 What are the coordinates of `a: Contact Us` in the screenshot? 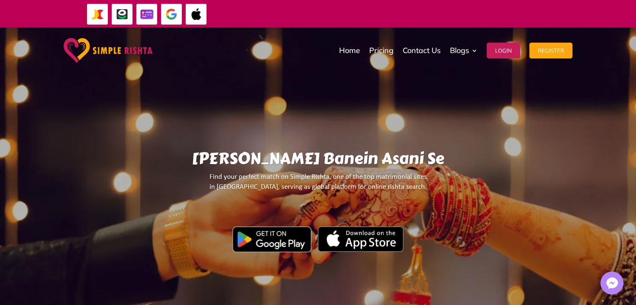 It's located at (422, 51).